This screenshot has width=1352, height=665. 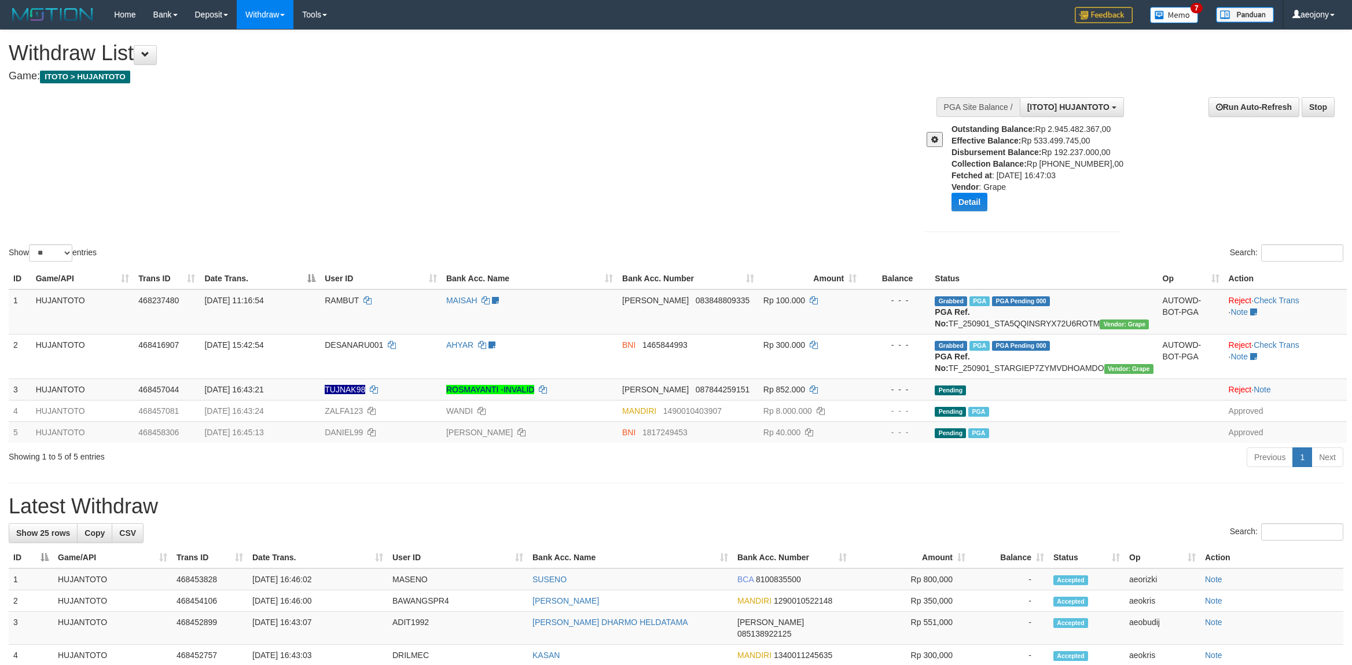 What do you see at coordinates (788, 411) in the screenshot?
I see `span: Rp 8.000.000` at bounding box center [788, 411].